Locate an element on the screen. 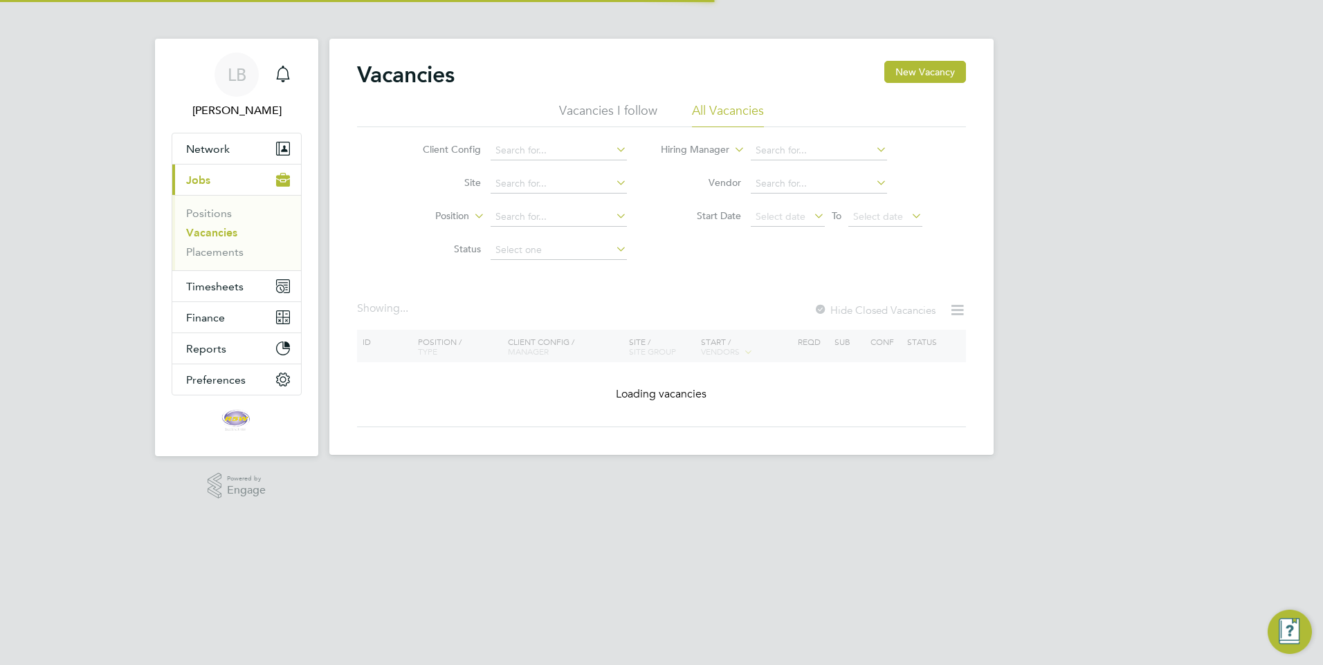 This screenshot has width=1323, height=665. span: LB is located at coordinates (237, 75).